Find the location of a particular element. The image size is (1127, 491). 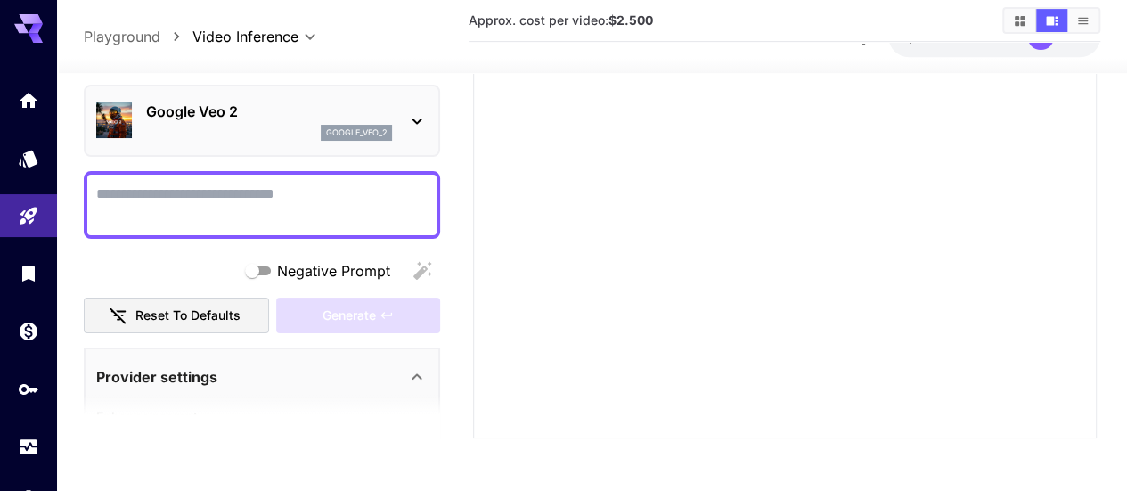

p: Provider settings is located at coordinates (157, 376).